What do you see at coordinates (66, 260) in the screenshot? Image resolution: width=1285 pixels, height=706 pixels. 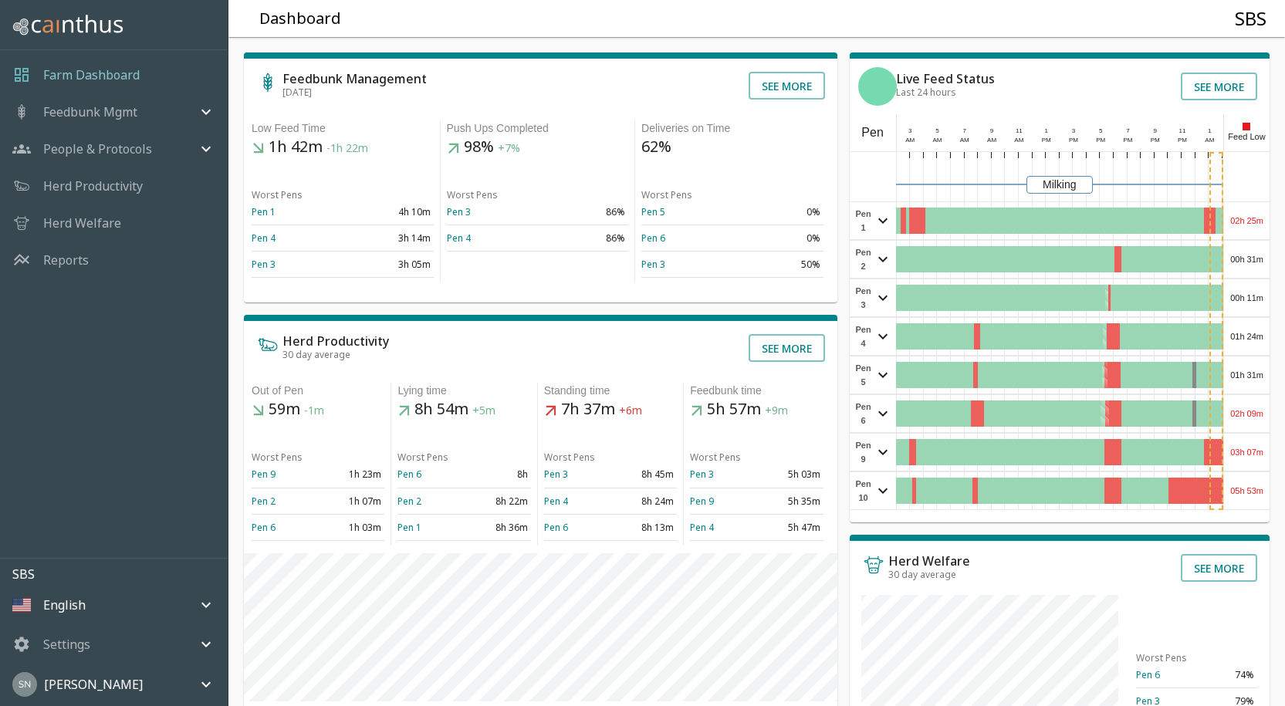 I see `a: Reports` at bounding box center [66, 260].